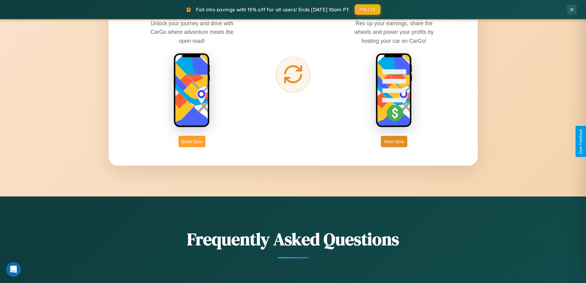 This screenshot has height=283, width=586. Describe the element at coordinates (394, 141) in the screenshot. I see `button: Host Now` at that location.